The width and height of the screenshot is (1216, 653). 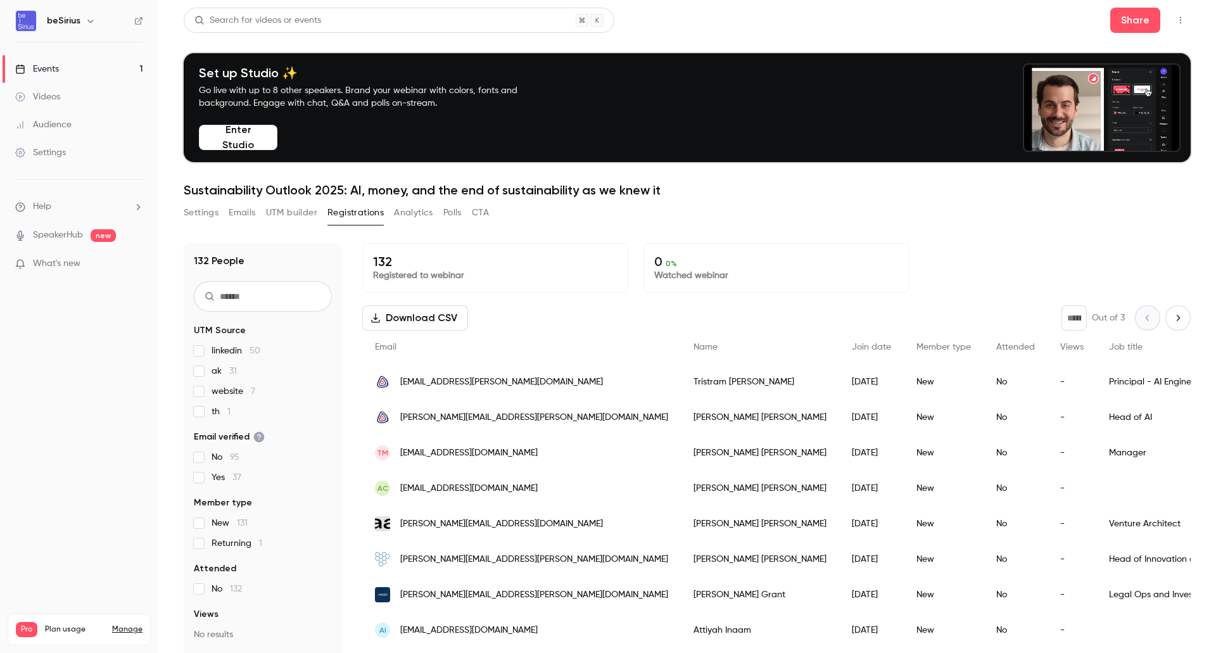 What do you see at coordinates (237, 478) in the screenshot?
I see `span: 37` at bounding box center [237, 478].